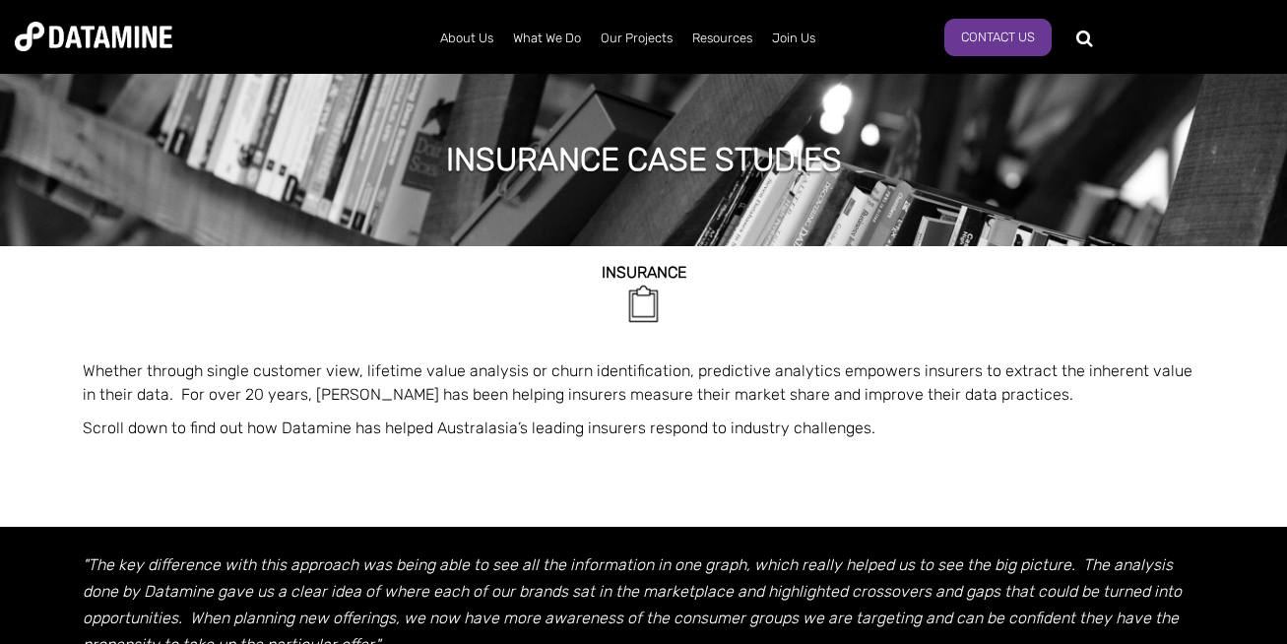 The image size is (1287, 644). I want to click on p: Scroll down to find out how Datamine has helped Australasia’s leading insurers respond to industr..., so click(644, 428).